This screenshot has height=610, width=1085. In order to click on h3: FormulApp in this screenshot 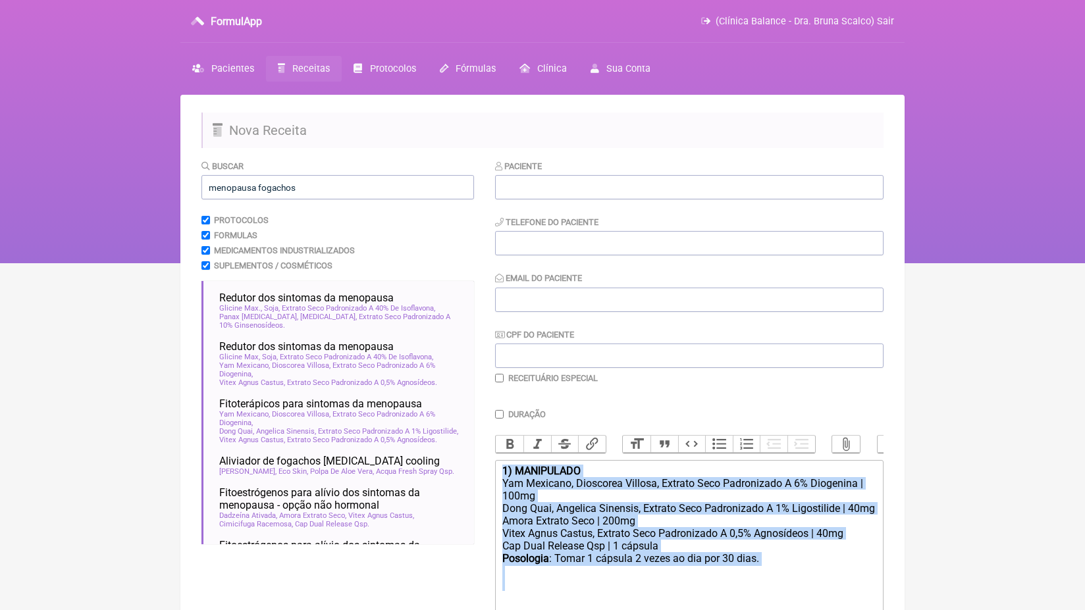, I will do `click(236, 21)`.